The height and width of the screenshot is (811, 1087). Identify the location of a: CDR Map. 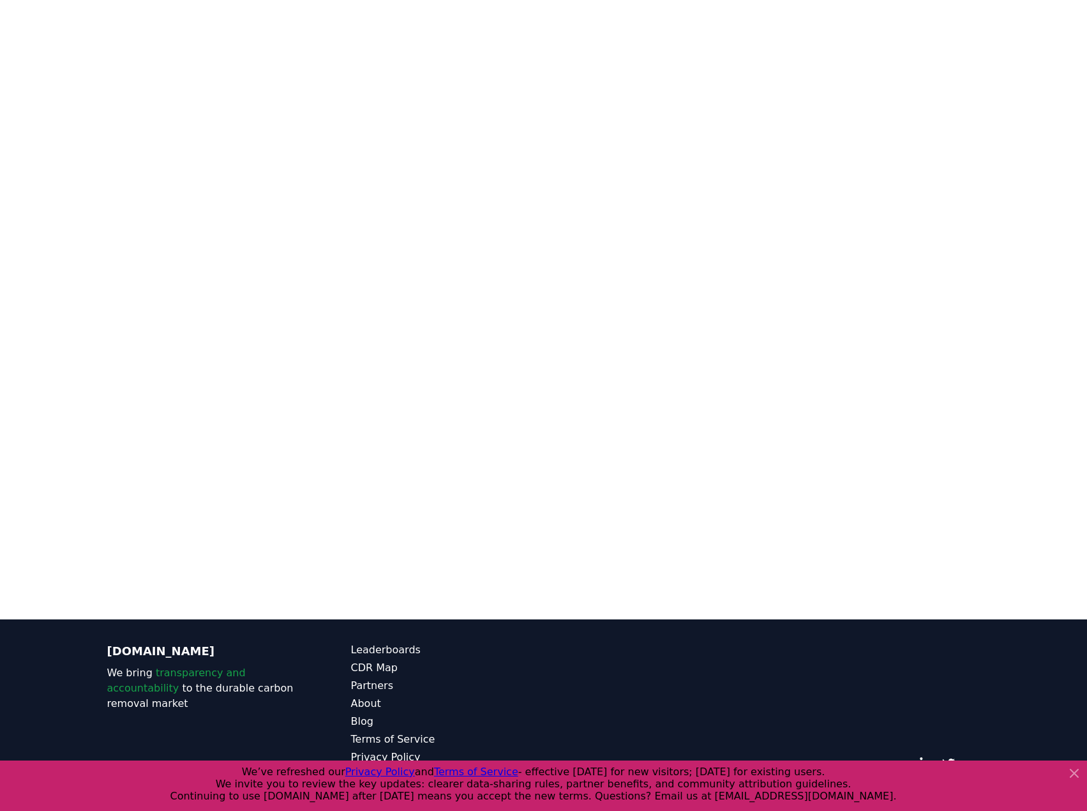
(448, 668).